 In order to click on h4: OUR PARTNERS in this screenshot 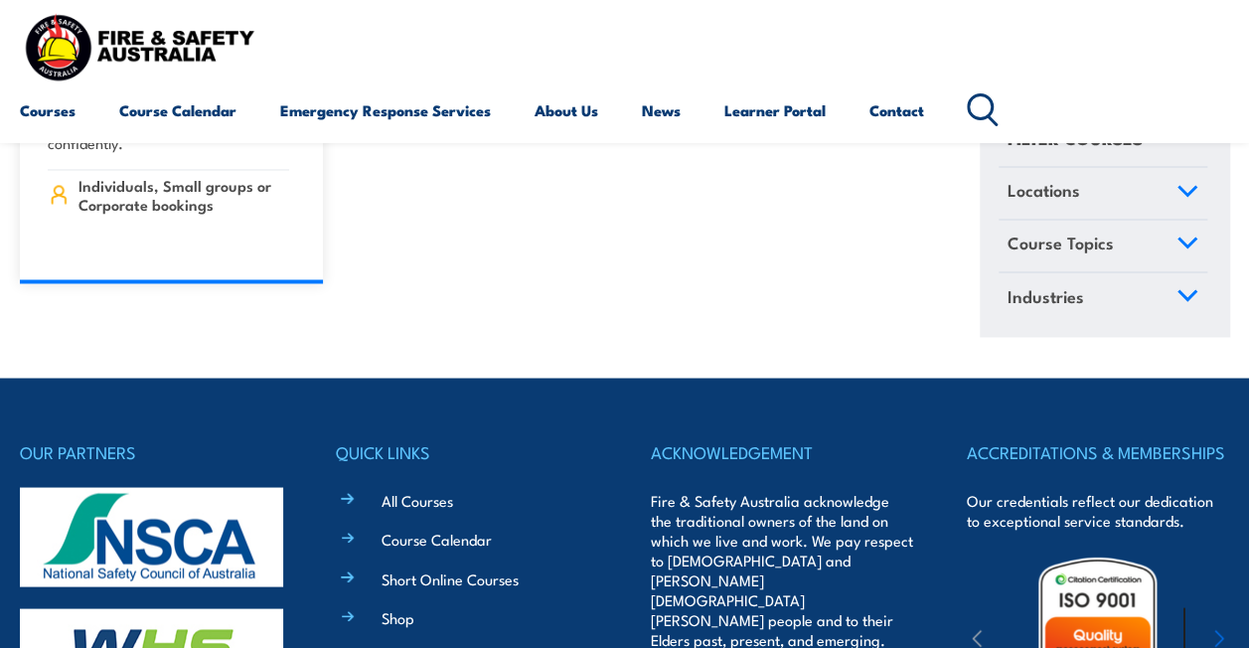, I will do `click(151, 451)`.